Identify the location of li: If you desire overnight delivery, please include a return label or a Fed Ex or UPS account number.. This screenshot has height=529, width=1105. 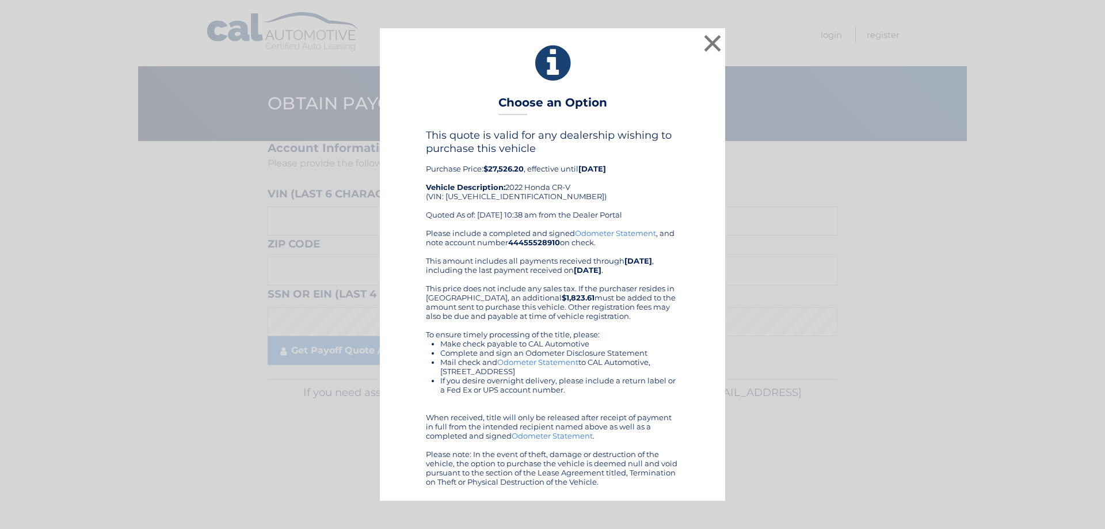
(559, 385).